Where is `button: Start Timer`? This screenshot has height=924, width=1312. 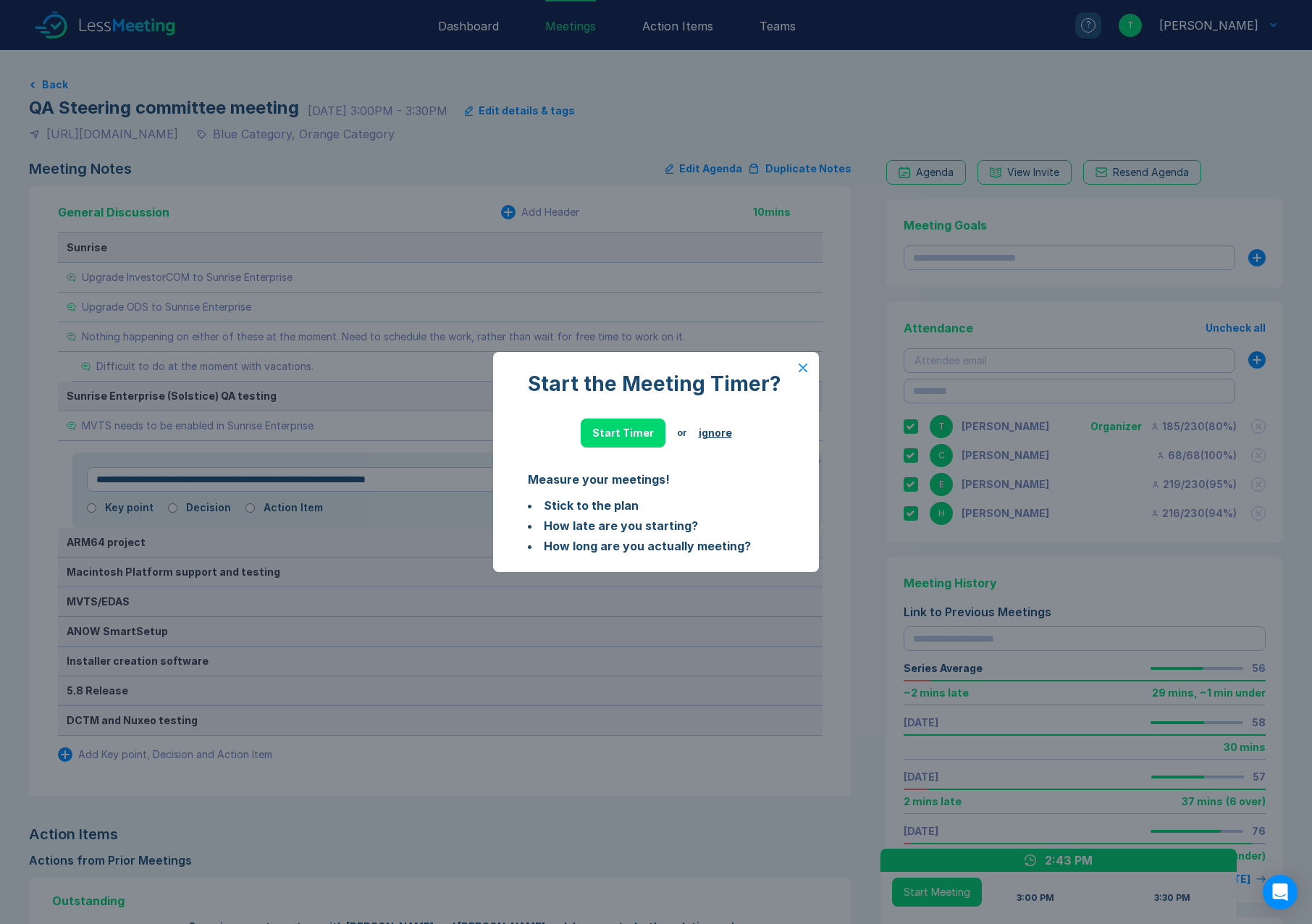
button: Start Timer is located at coordinates (623, 433).